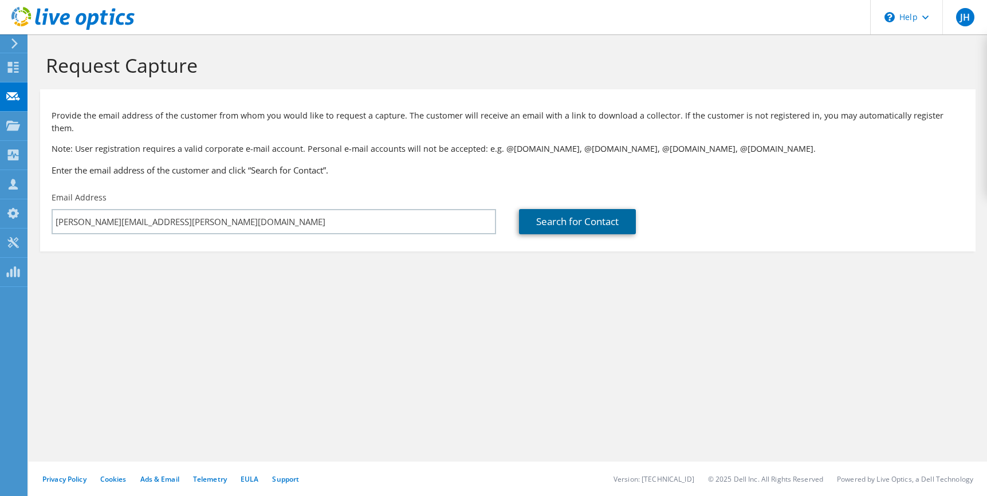 This screenshot has width=987, height=496. I want to click on h1: Request Capture, so click(505, 65).